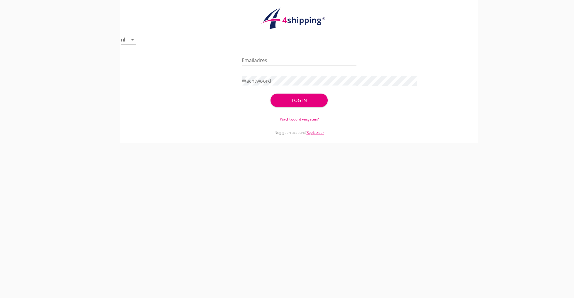 The image size is (574, 298). I want to click on input: Emailadres, so click(299, 60).